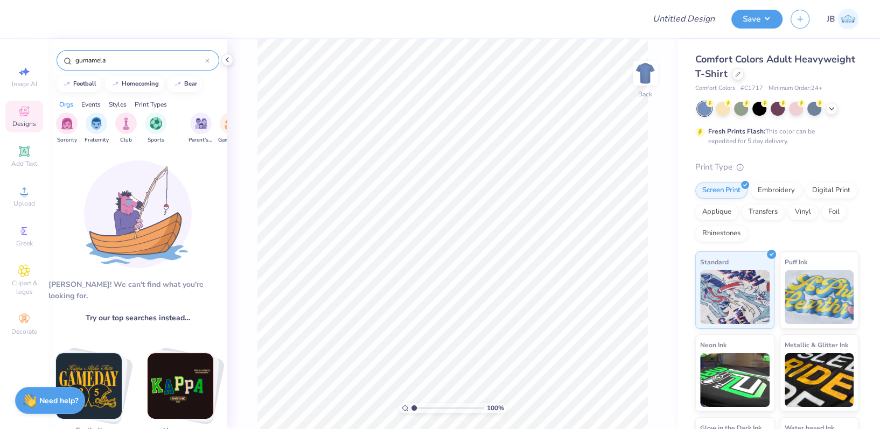 This screenshot has height=429, width=880. Describe the element at coordinates (66, 105) in the screenshot. I see `div: Orgs` at that location.